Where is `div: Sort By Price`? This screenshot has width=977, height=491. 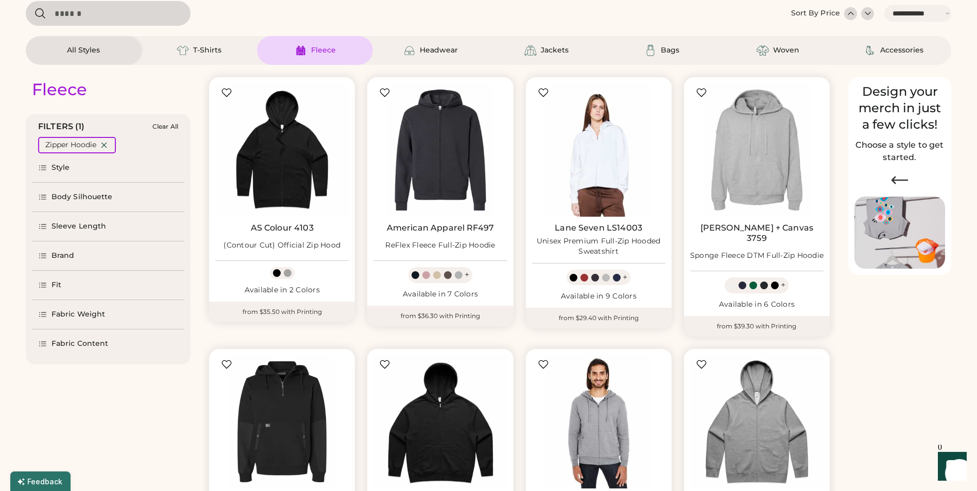
div: Sort By Price is located at coordinates (816, 13).